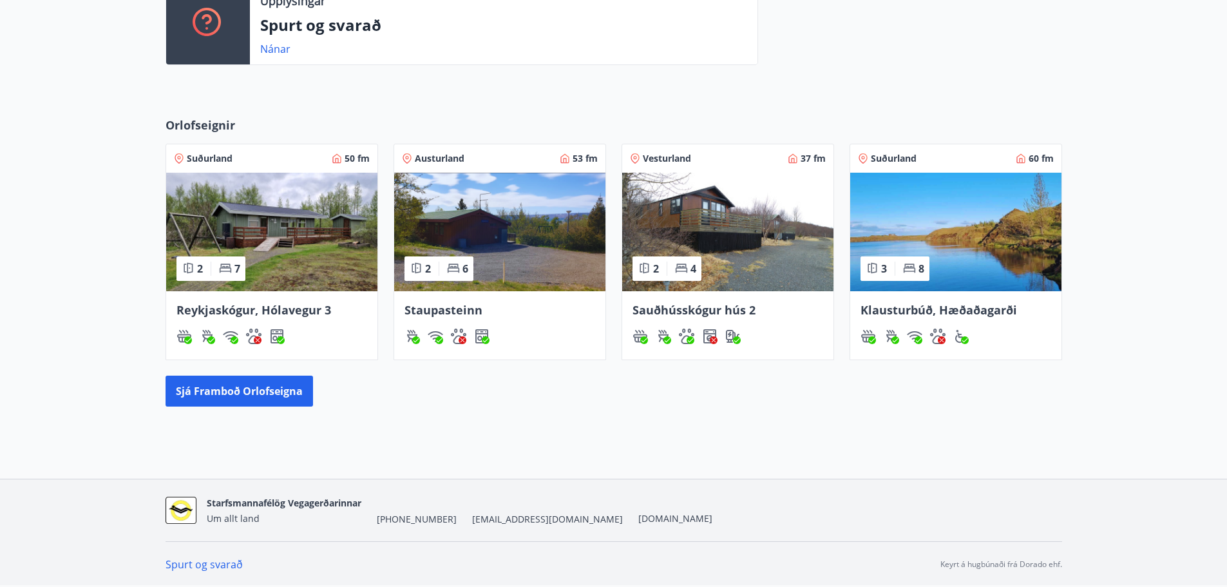 The height and width of the screenshot is (587, 1227). Describe the element at coordinates (667, 158) in the screenshot. I see `span: Vesturland` at that location.